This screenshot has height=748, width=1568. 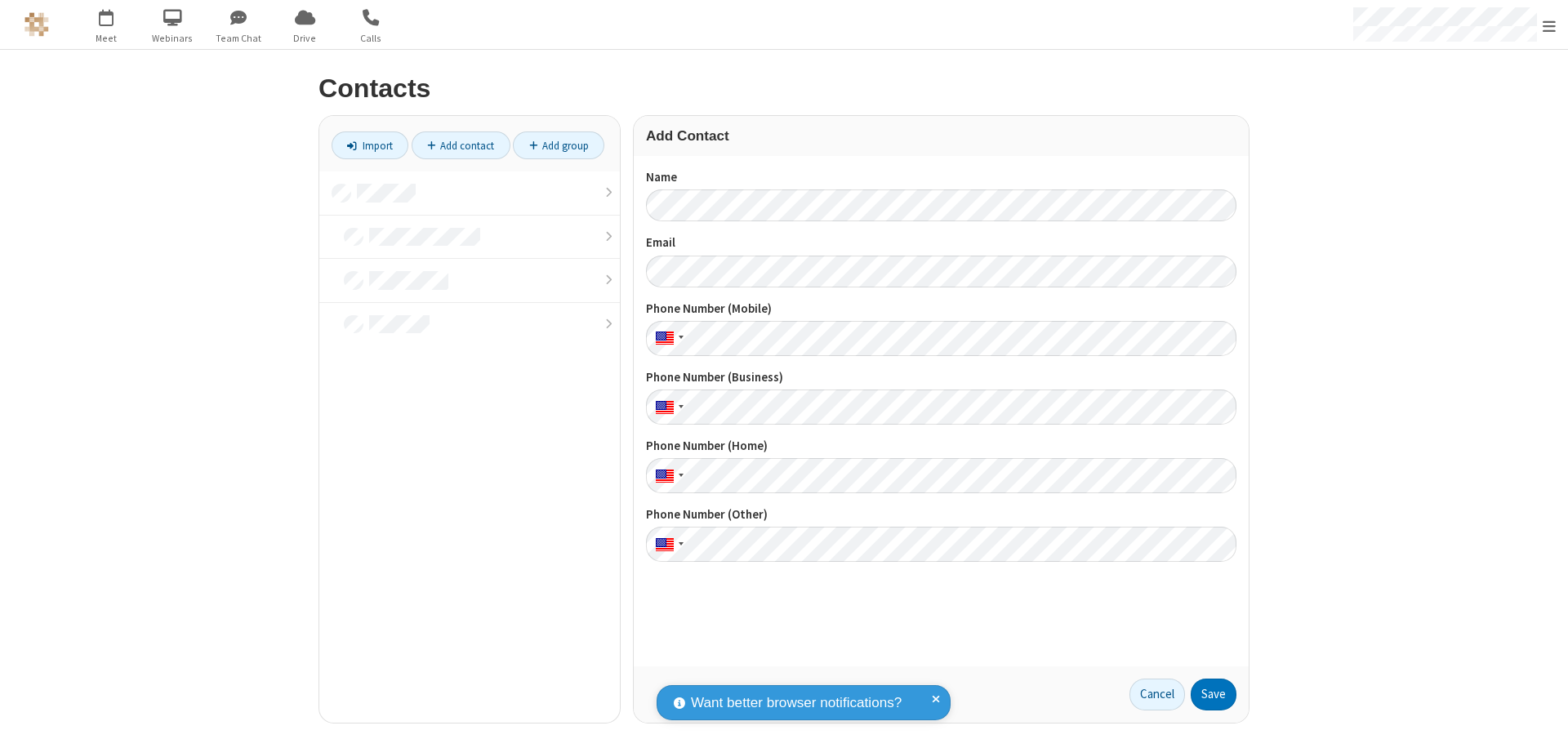 I want to click on label: Name, so click(x=941, y=177).